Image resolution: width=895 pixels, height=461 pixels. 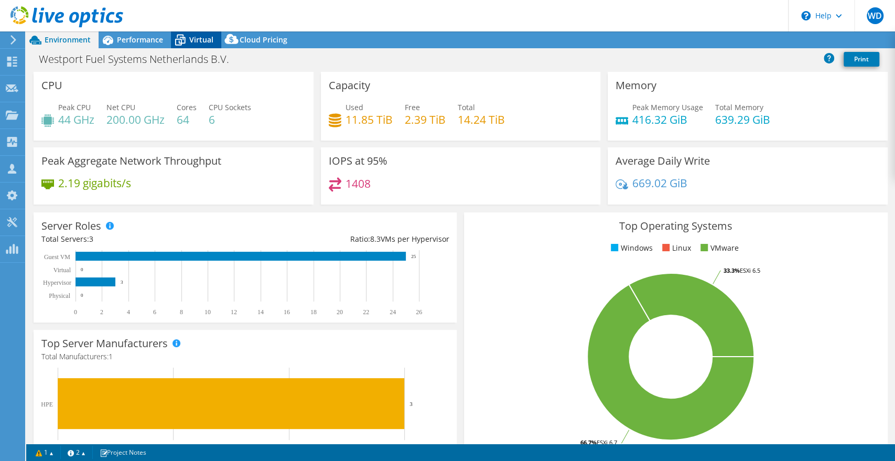 What do you see at coordinates (131, 161) in the screenshot?
I see `h3: Peak Aggregate Network Throughput` at bounding box center [131, 161].